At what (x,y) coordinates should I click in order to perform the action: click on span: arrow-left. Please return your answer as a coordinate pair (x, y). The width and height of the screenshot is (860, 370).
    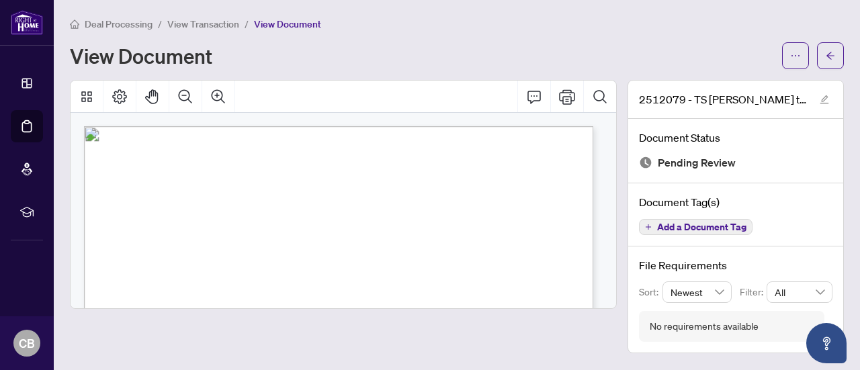
    Looking at the image, I should click on (831, 56).